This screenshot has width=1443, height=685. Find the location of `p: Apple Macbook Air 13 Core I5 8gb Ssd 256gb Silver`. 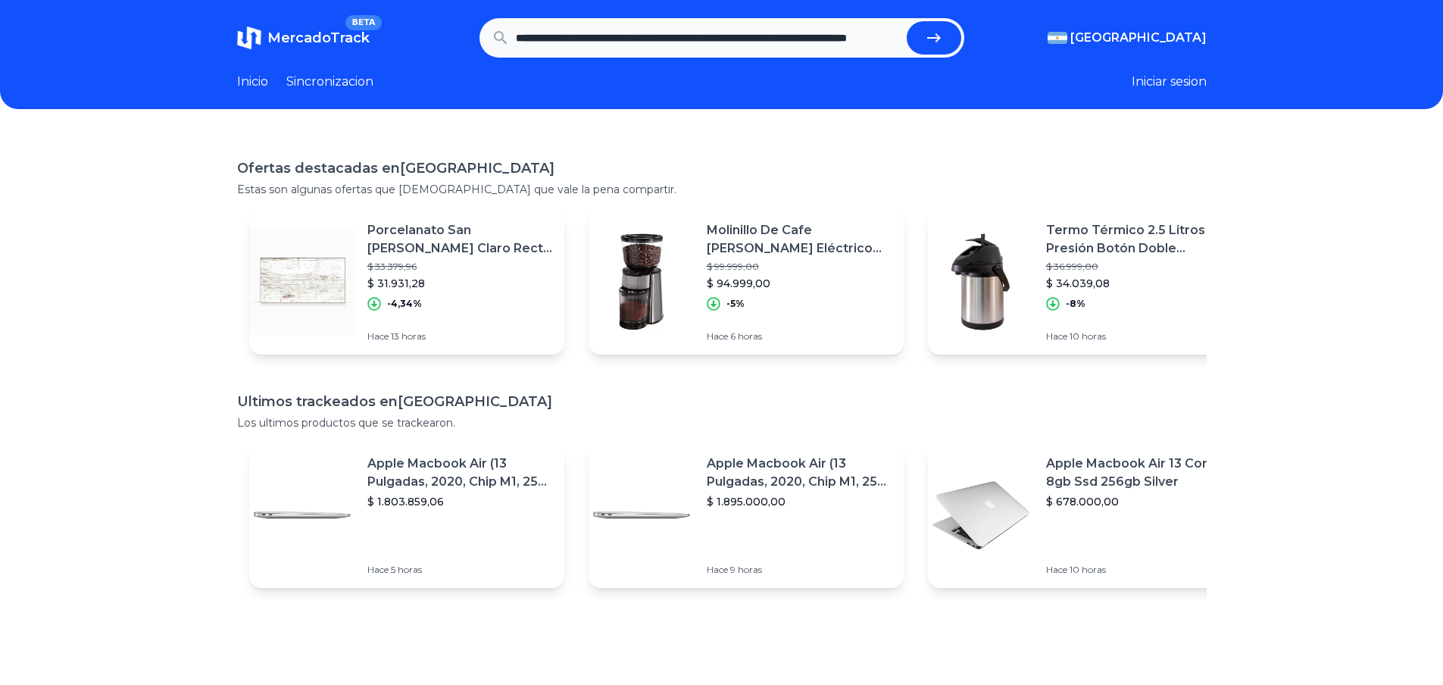

p: Apple Macbook Air 13 Core I5 8gb Ssd 256gb Silver is located at coordinates (1138, 473).